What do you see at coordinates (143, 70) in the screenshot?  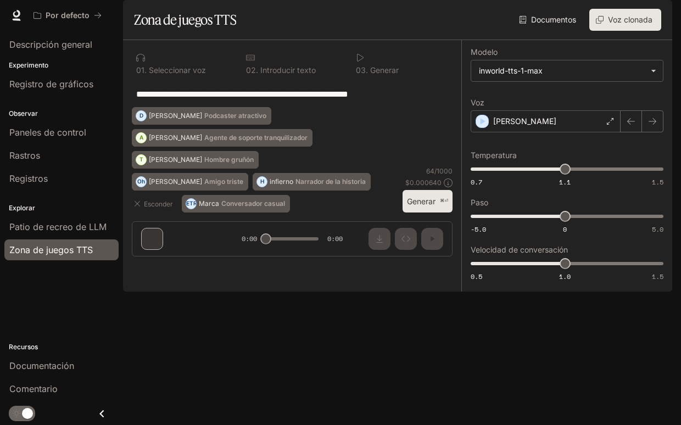 I see `font: 1` at bounding box center [143, 70].